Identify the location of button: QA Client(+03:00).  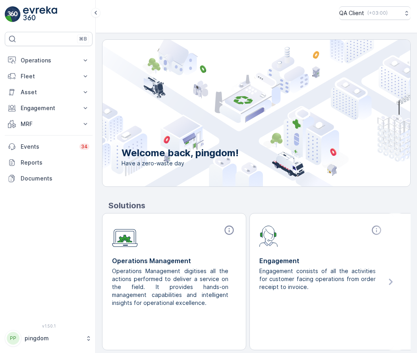
(375, 13).